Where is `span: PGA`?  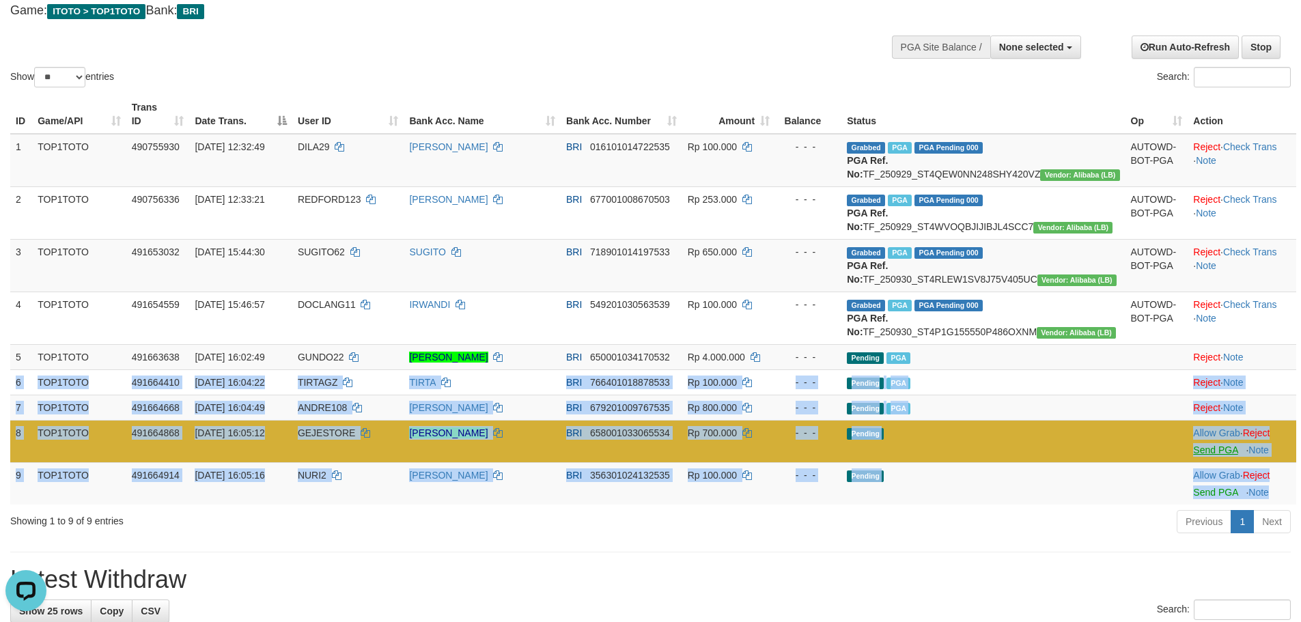 span: PGA is located at coordinates (898, 408).